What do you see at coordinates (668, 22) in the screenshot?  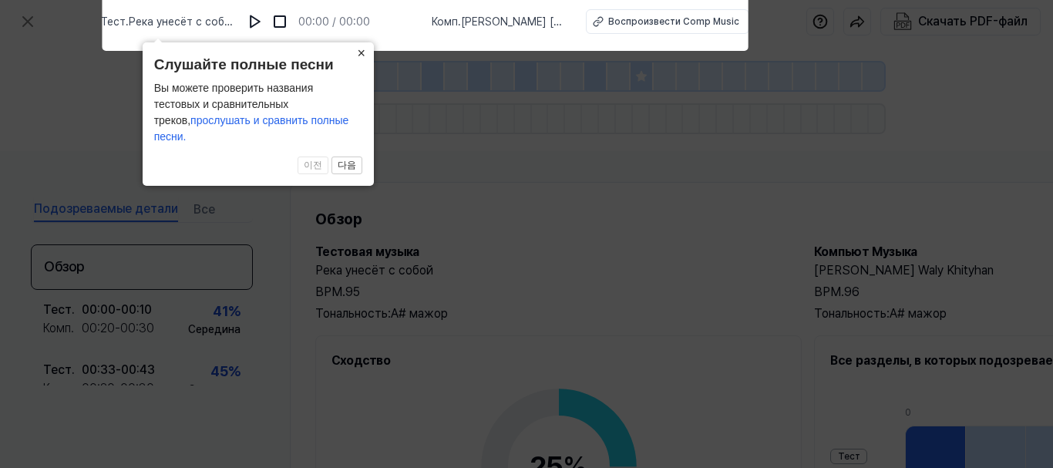 I see `a: Воспроизвести Comp Music` at bounding box center [668, 22].